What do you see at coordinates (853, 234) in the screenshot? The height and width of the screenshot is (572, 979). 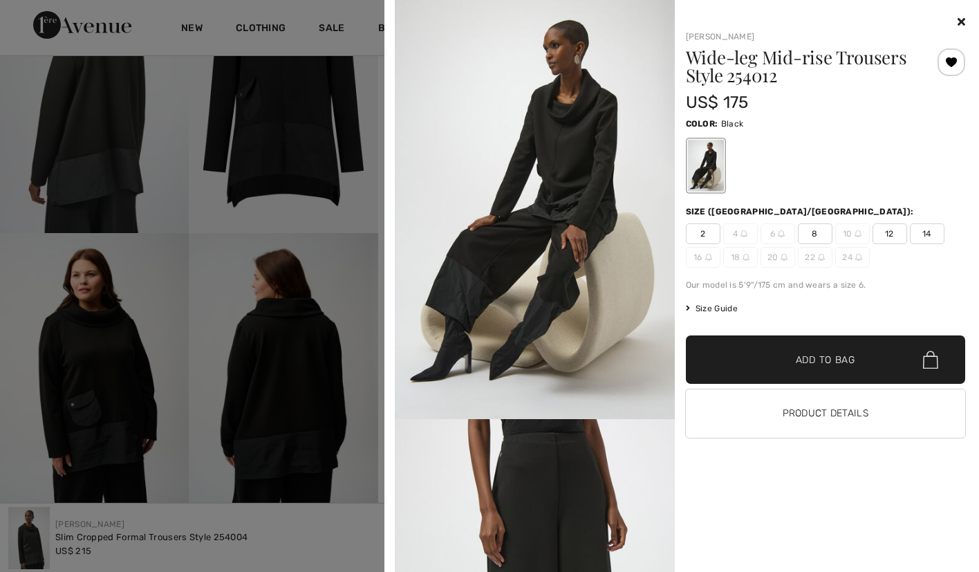 I see `span: 10` at bounding box center [853, 234].